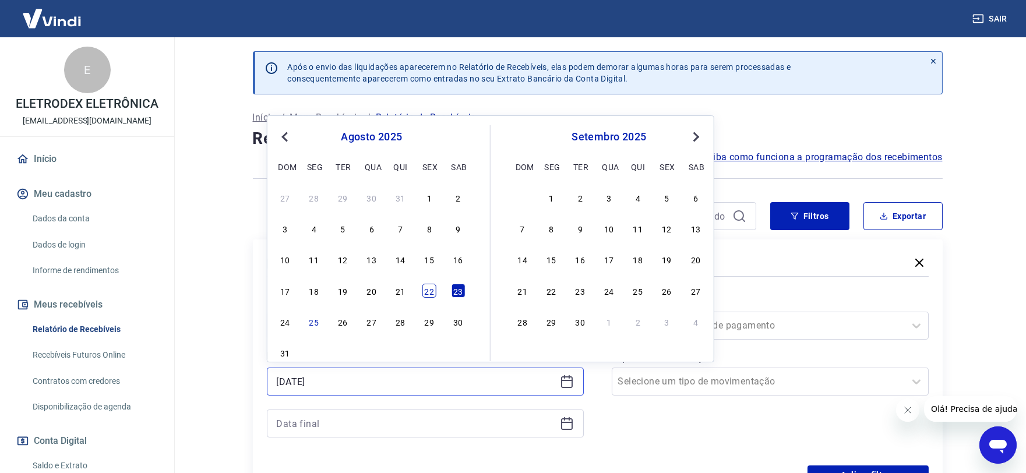 The width and height of the screenshot is (1026, 473). I want to click on div: Choose quinta-feira, 25 de setembro de 2025, so click(638, 291).